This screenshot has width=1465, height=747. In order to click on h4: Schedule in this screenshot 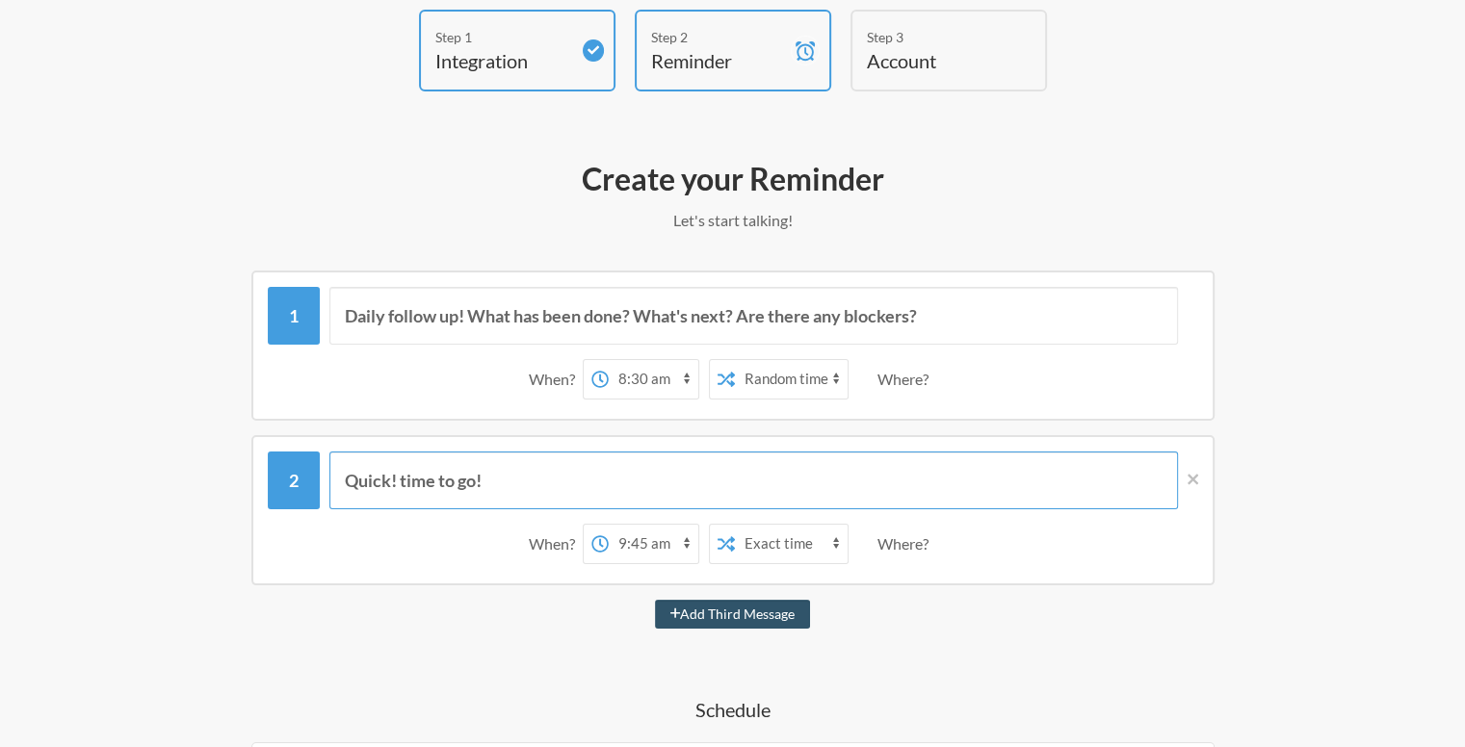, I will do `click(733, 710)`.